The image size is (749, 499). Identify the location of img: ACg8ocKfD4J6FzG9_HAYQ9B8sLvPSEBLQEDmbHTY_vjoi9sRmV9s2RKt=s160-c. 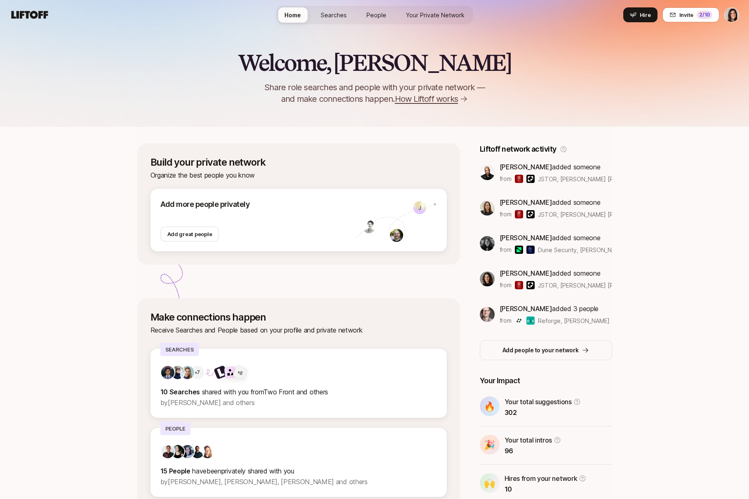
(168, 452).